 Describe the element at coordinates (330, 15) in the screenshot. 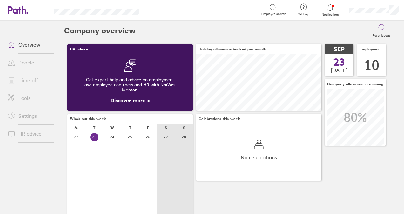

I see `span: Notifications` at that location.